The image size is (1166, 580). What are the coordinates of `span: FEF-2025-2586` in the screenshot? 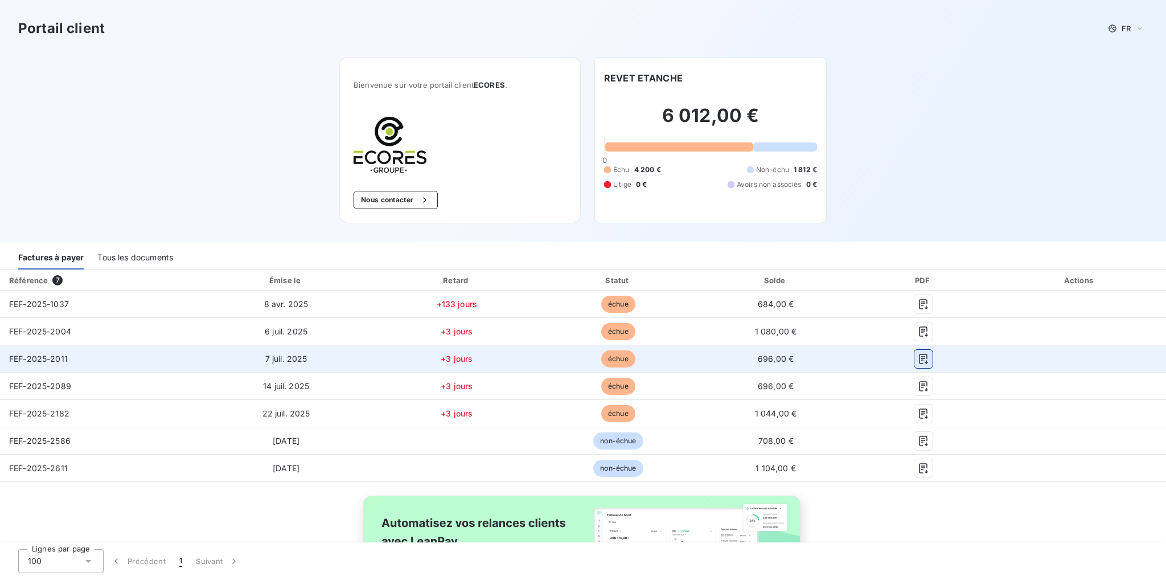 It's located at (40, 440).